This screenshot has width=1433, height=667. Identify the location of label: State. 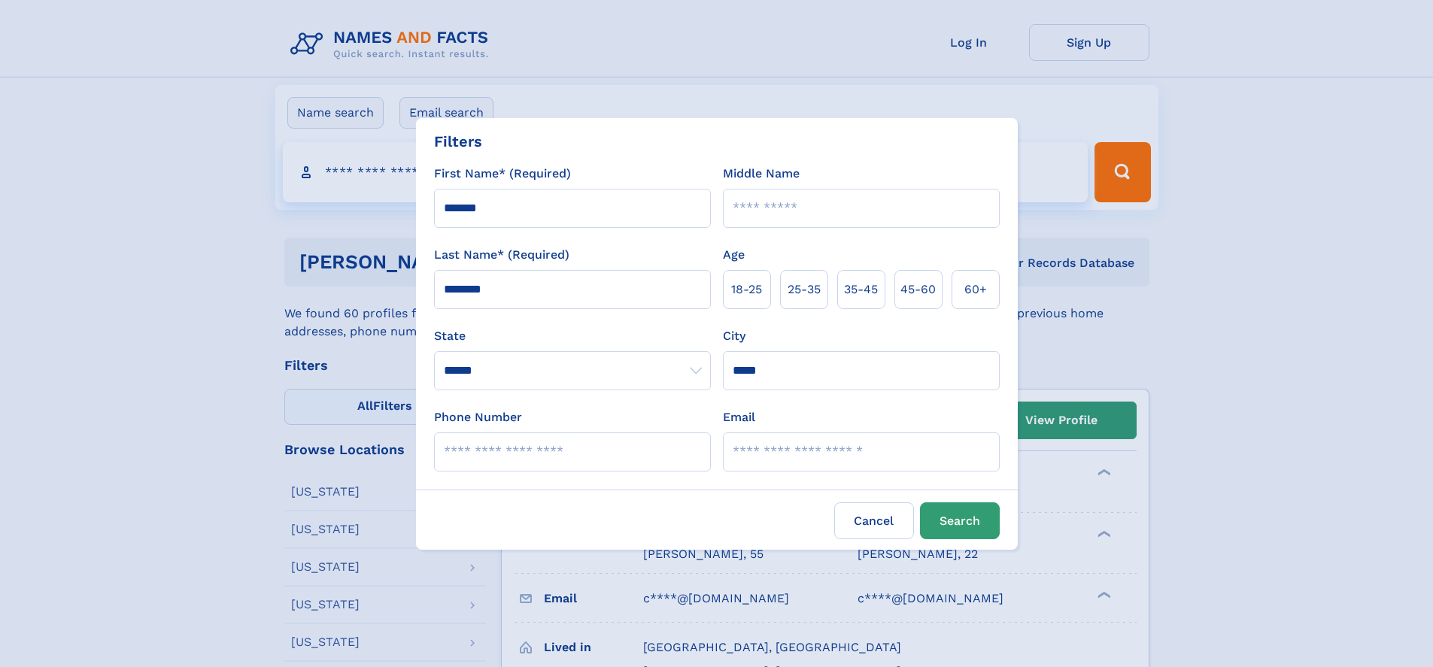
(572, 336).